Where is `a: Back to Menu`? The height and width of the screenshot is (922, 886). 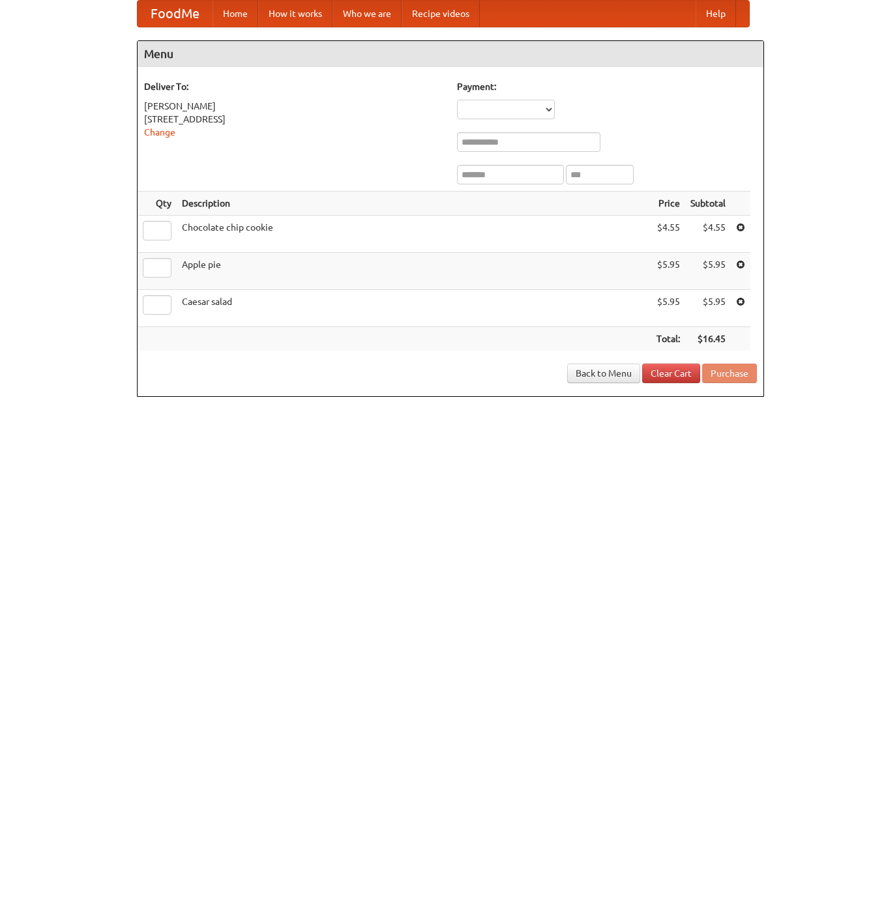
a: Back to Menu is located at coordinates (603, 373).